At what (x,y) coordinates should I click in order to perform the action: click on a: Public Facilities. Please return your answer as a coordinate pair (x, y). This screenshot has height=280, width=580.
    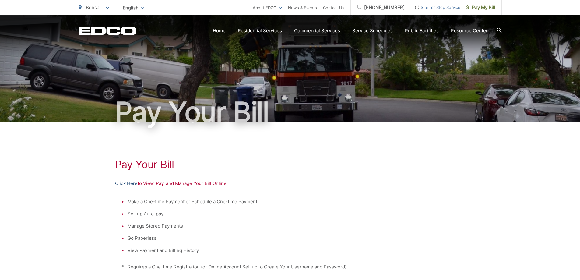
    Looking at the image, I should click on (421, 31).